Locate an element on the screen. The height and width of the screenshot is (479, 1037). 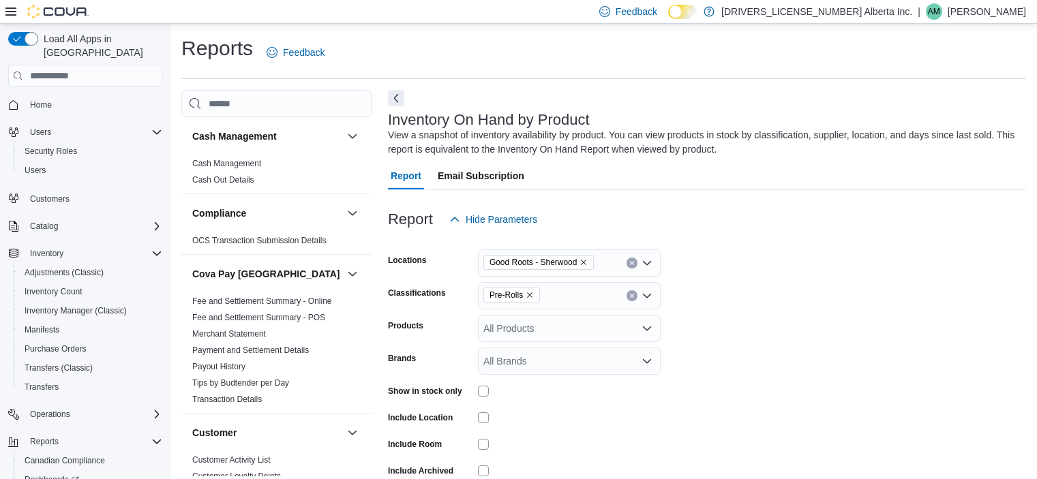
button: Operations is located at coordinates (50, 414).